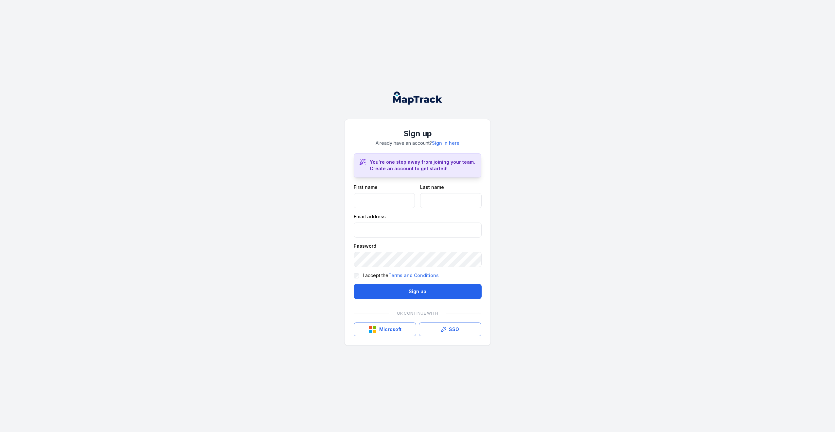 The width and height of the screenshot is (835, 432). What do you see at coordinates (417, 143) in the screenshot?
I see `span: Already have an account?` at bounding box center [417, 143].